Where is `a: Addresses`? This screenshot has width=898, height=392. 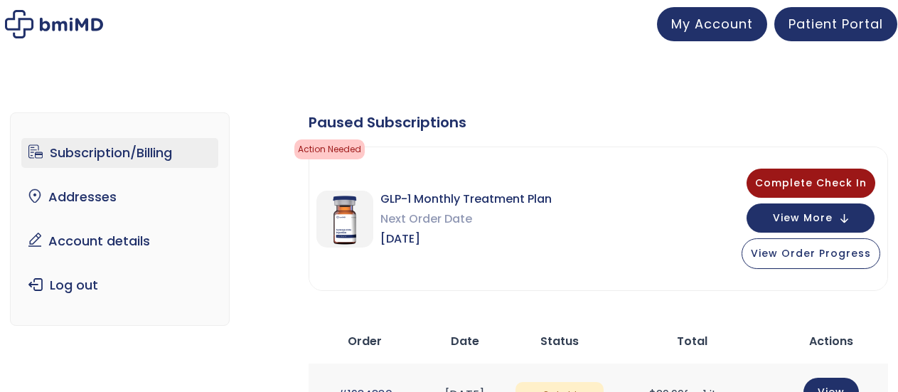 a: Addresses is located at coordinates (119, 197).